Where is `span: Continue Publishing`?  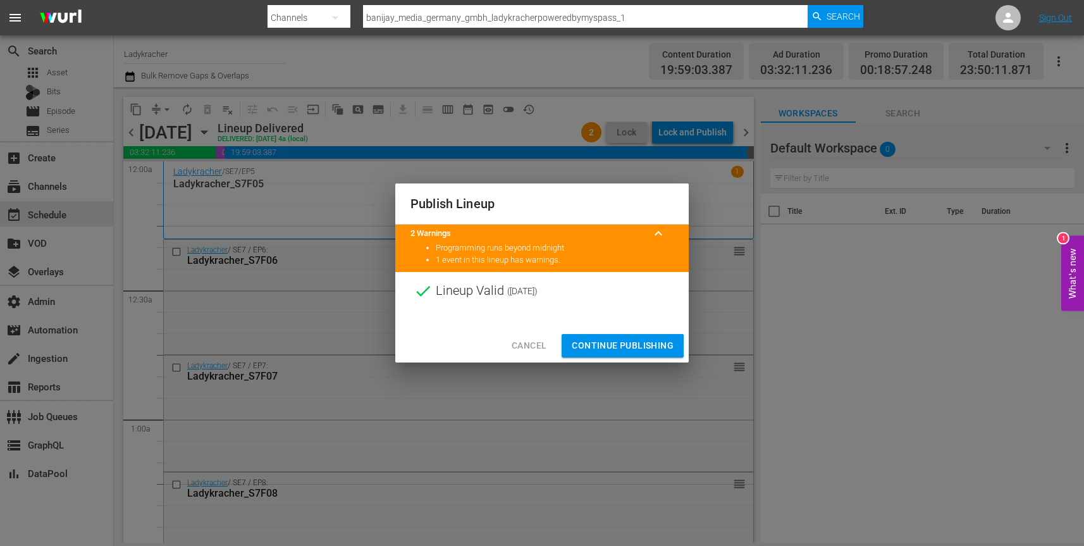
span: Continue Publishing is located at coordinates (622, 345).